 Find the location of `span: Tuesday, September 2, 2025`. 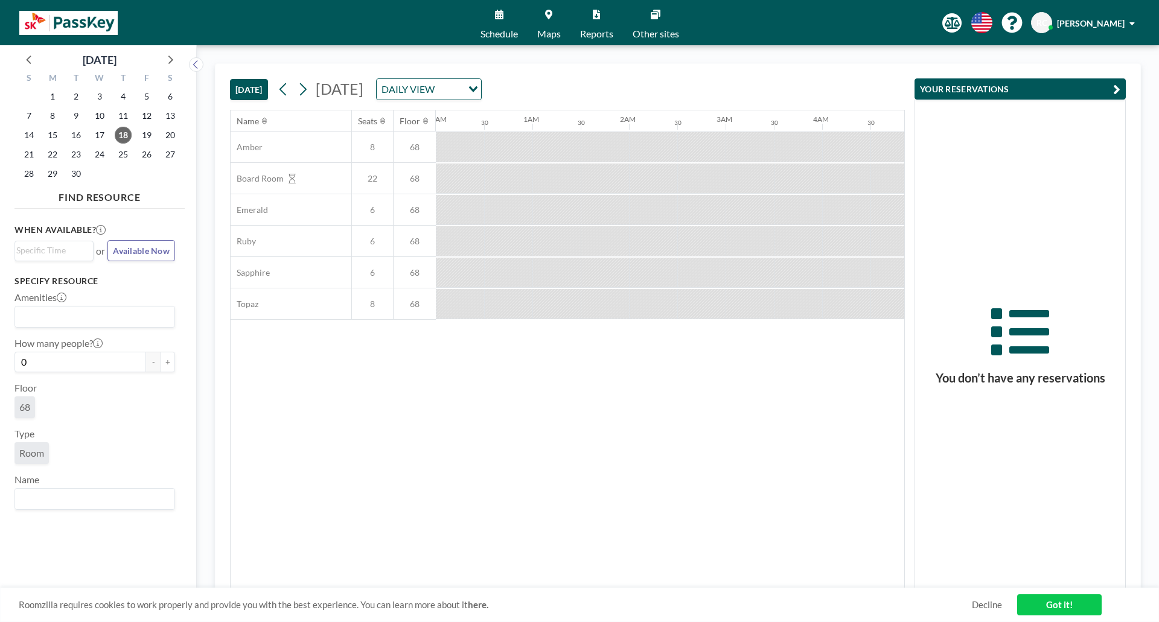

span: Tuesday, September 2, 2025 is located at coordinates (76, 97).